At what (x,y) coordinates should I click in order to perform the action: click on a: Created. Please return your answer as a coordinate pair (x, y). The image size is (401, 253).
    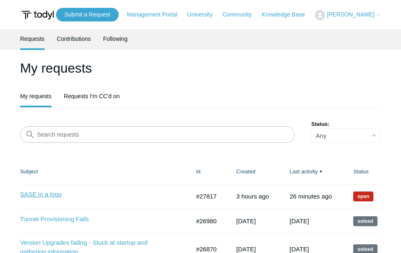
    Looking at the image, I should click on (246, 171).